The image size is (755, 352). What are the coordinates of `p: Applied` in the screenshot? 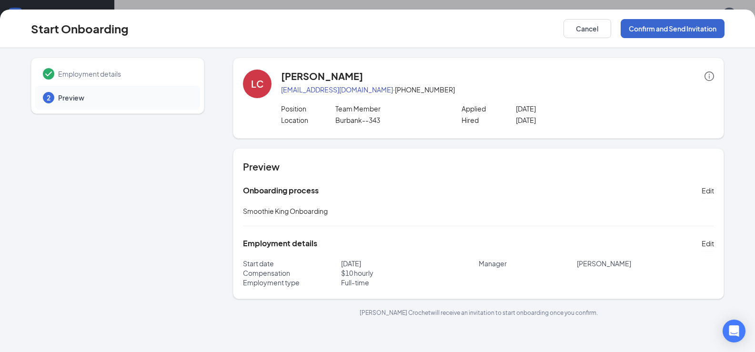 It's located at (489, 109).